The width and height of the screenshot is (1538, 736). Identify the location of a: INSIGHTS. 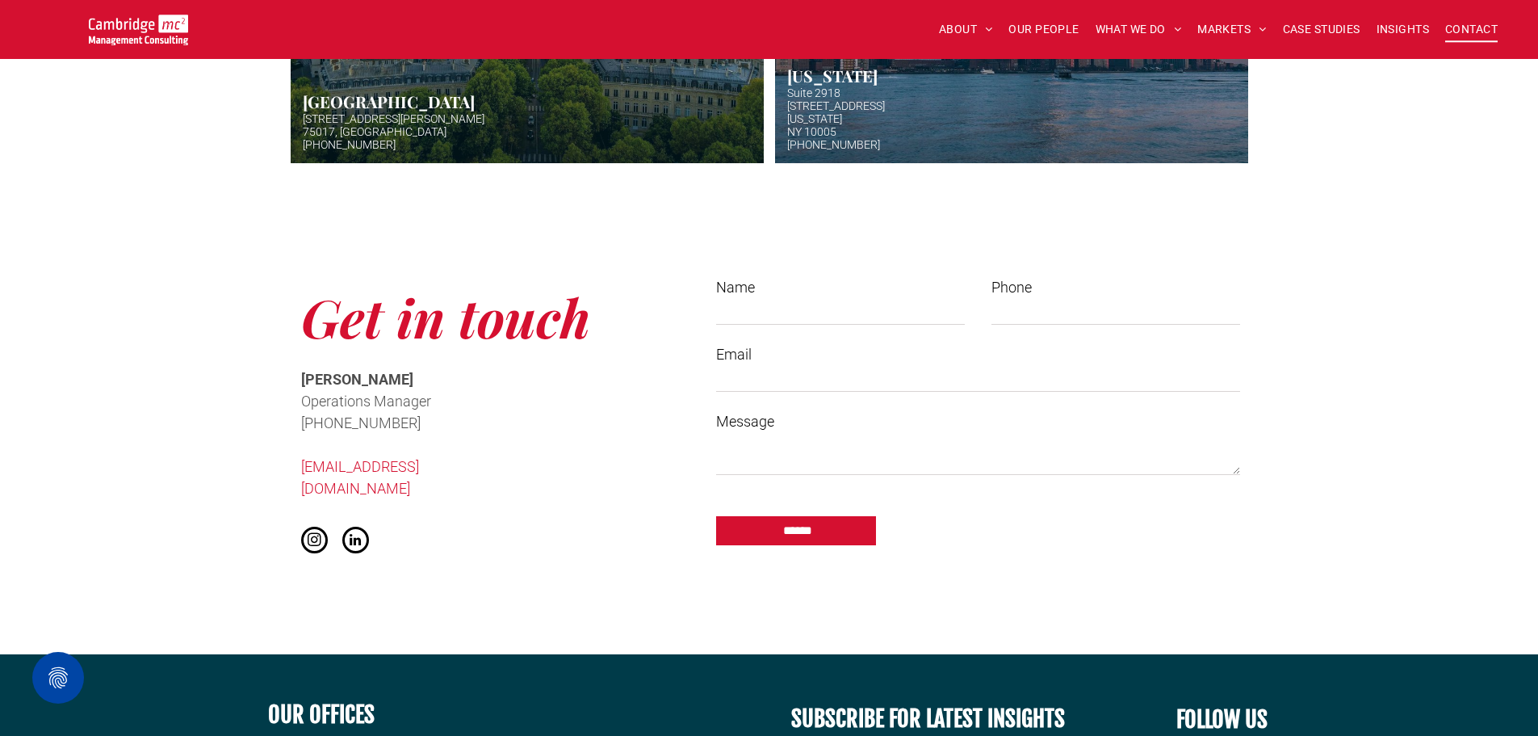
(1402, 29).